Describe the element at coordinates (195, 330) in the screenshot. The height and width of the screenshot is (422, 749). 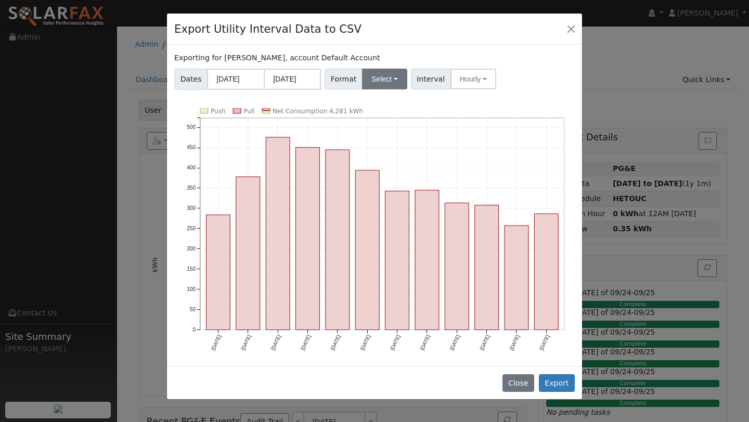
I see `text: 0` at that location.